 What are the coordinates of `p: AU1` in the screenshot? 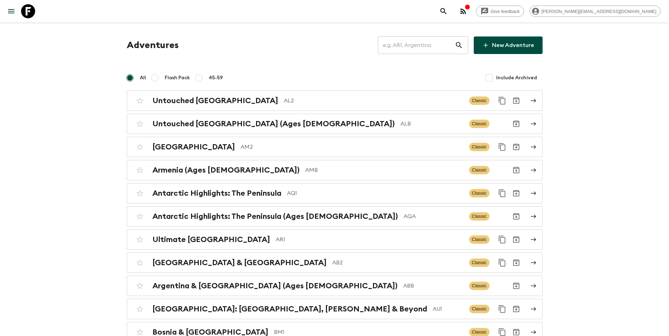 It's located at (448, 309).